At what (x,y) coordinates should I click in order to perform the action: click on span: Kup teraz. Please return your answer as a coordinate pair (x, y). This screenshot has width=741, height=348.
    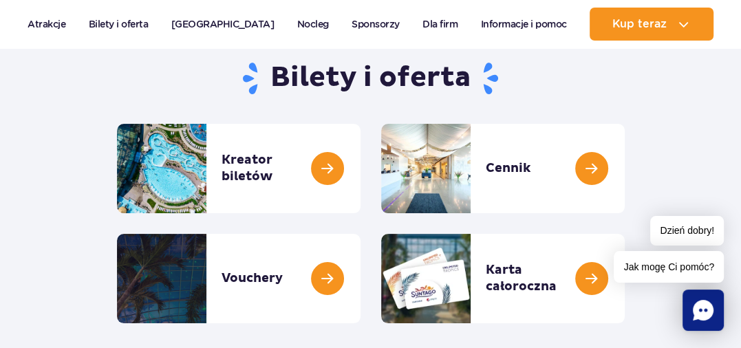
    Looking at the image, I should click on (640, 24).